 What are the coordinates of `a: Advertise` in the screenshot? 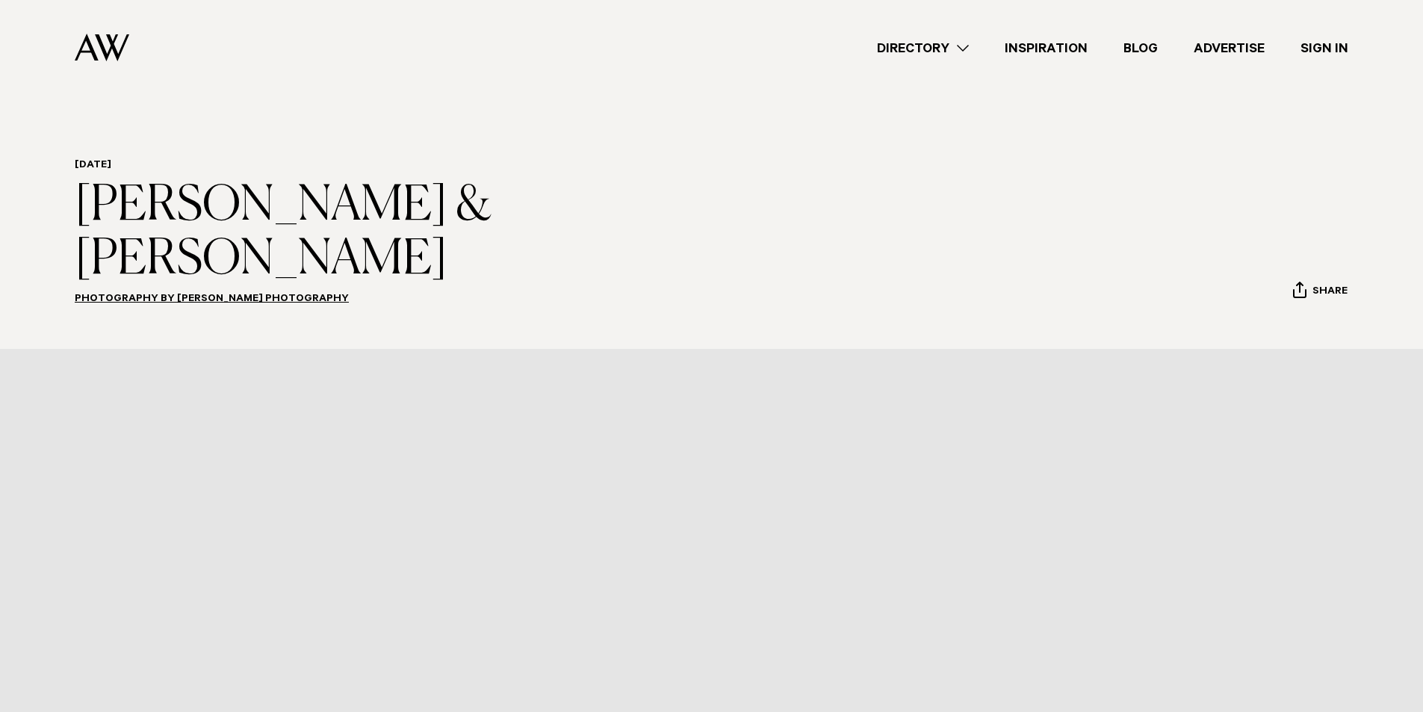 It's located at (1229, 48).